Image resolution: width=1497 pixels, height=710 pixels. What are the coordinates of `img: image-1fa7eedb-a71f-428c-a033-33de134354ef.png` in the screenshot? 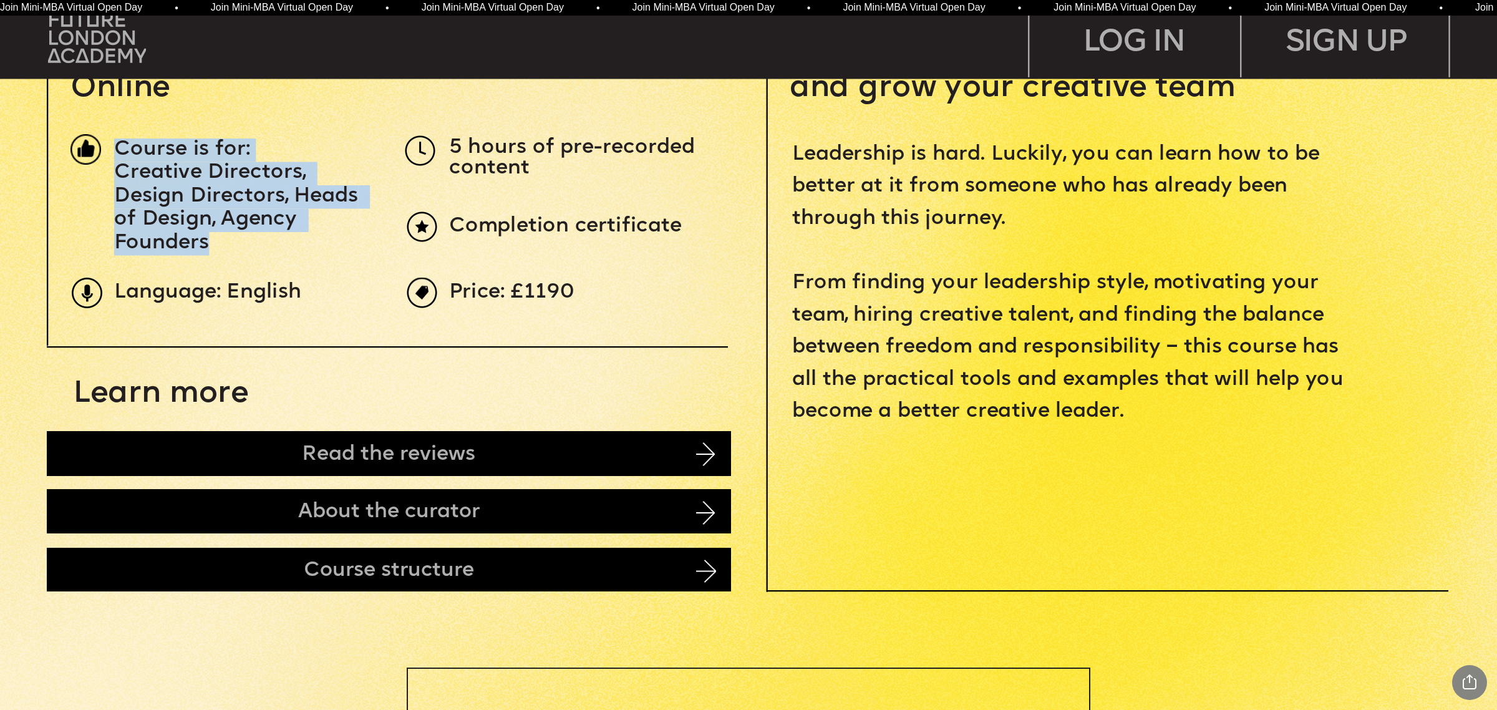 It's located at (85, 149).